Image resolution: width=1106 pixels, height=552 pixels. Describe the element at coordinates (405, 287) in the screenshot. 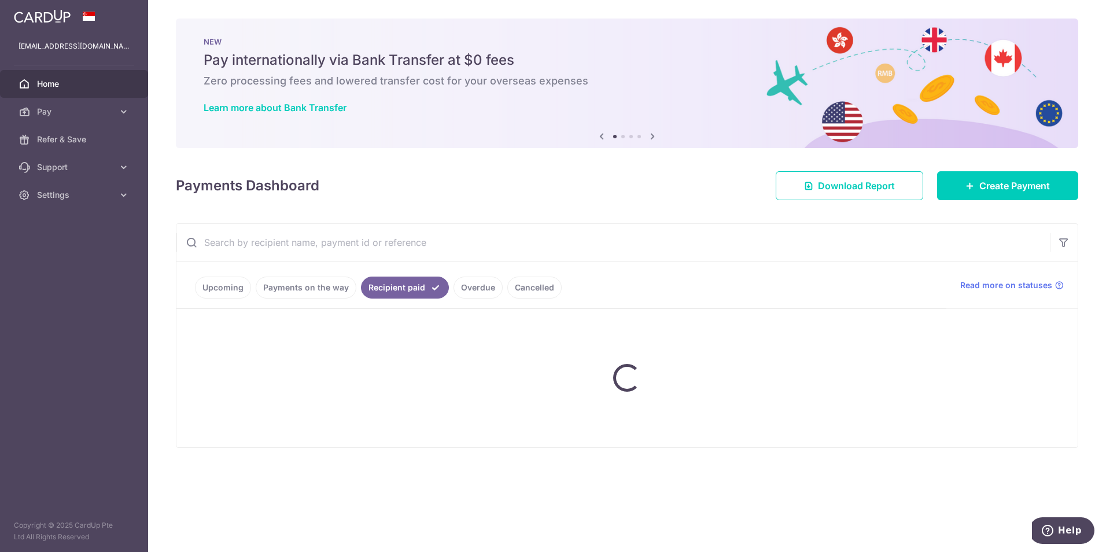

I see `a: Recipient paid` at that location.